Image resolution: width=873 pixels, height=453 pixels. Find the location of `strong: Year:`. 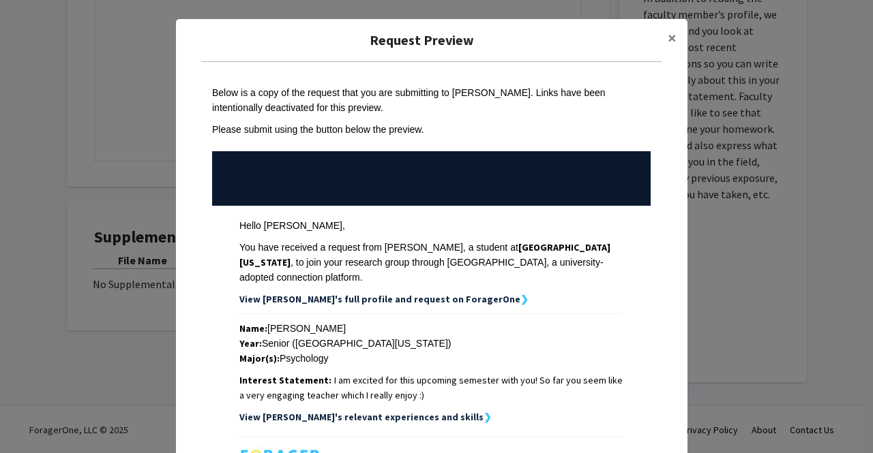

strong: Year: is located at coordinates (250, 344).